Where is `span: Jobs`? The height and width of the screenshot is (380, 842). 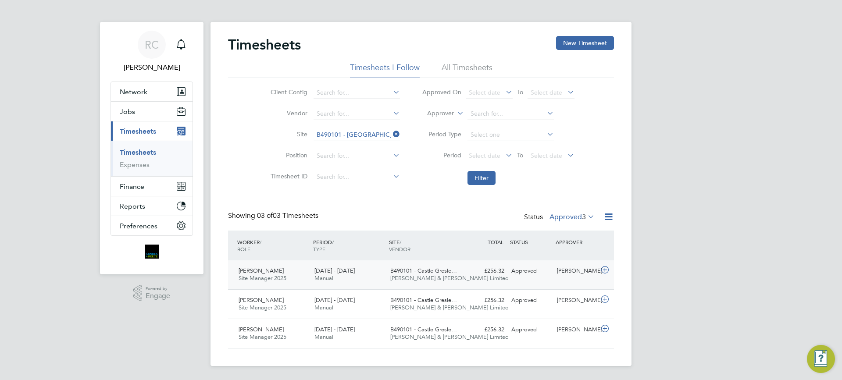
span: Jobs is located at coordinates (127, 111).